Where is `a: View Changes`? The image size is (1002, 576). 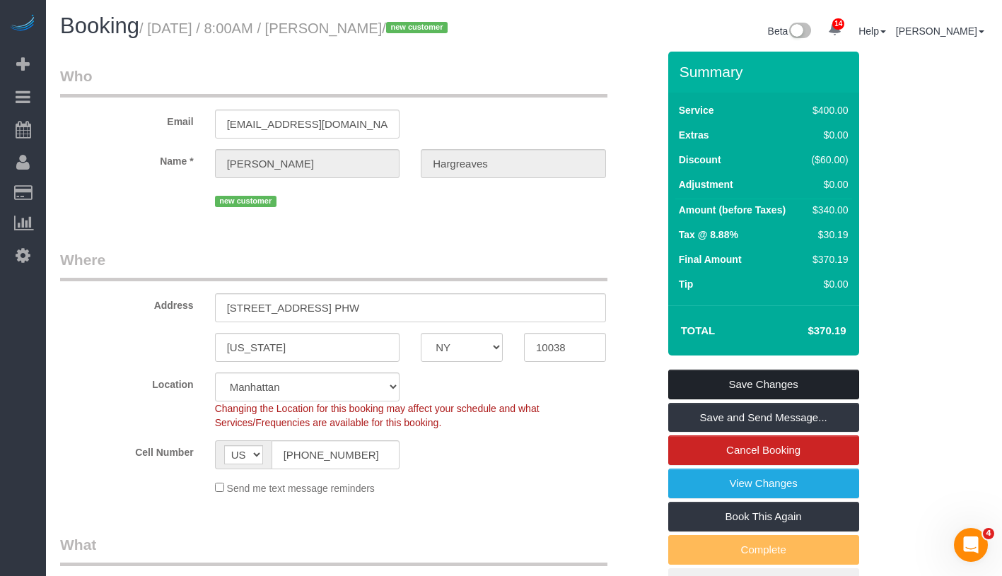 a: View Changes is located at coordinates (764, 484).